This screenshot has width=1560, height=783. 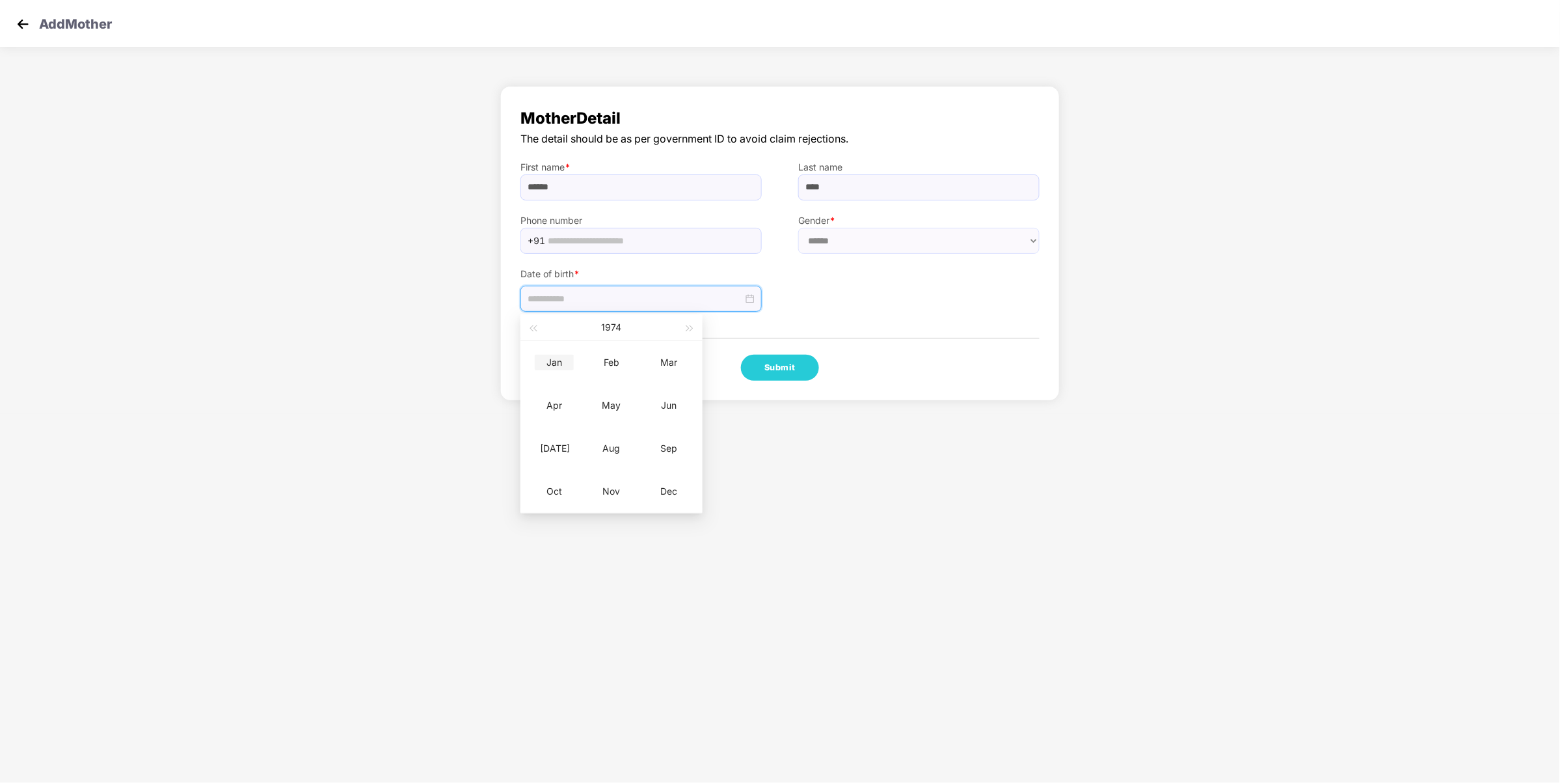 I want to click on label: Date of birth, so click(x=641, y=274).